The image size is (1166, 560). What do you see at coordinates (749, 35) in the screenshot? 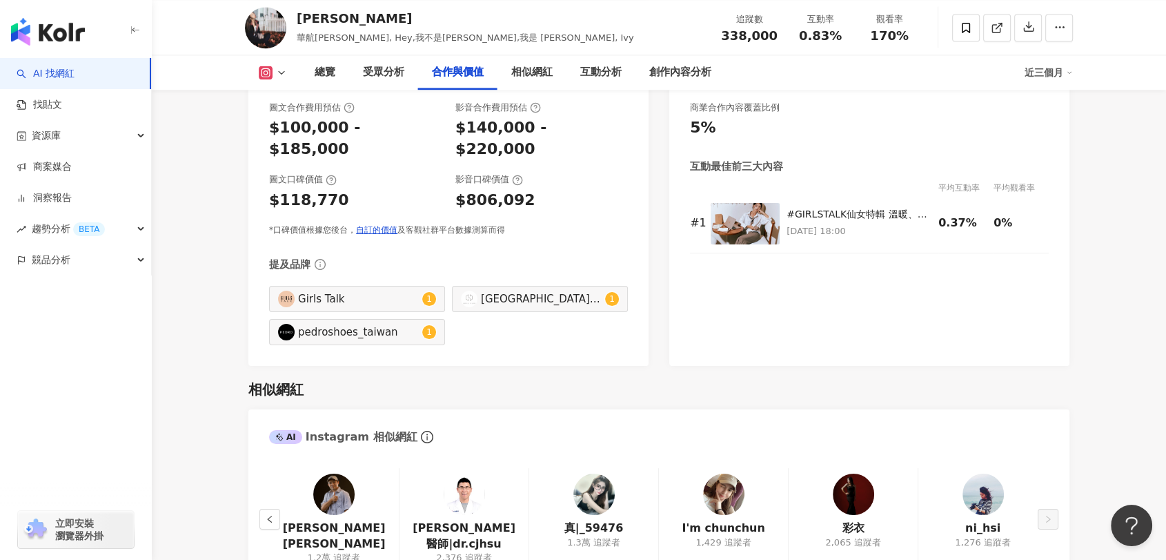
I see `span: 338,000` at bounding box center [749, 35].